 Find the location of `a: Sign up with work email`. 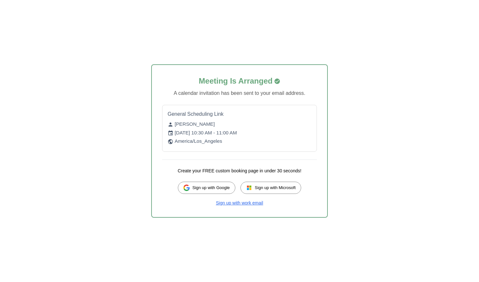

a: Sign up with work email is located at coordinates (239, 203).